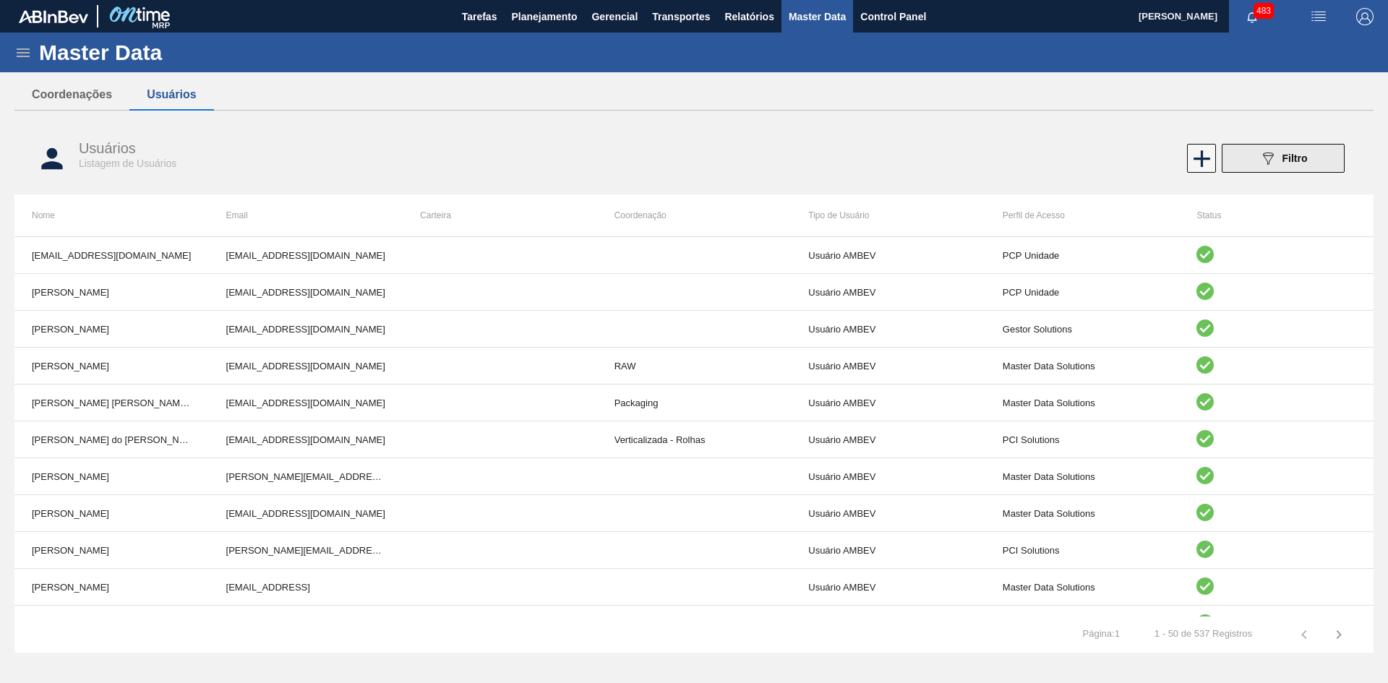  What do you see at coordinates (694, 439) in the screenshot?
I see `td: Verticalizada - Rolhas` at bounding box center [694, 439].